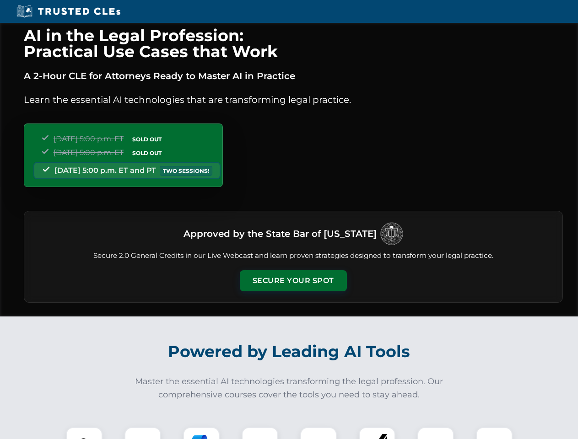 The image size is (578, 439). What do you see at coordinates (289, 352) in the screenshot?
I see `h2: Powered by Leading AI Tools` at bounding box center [289, 352].